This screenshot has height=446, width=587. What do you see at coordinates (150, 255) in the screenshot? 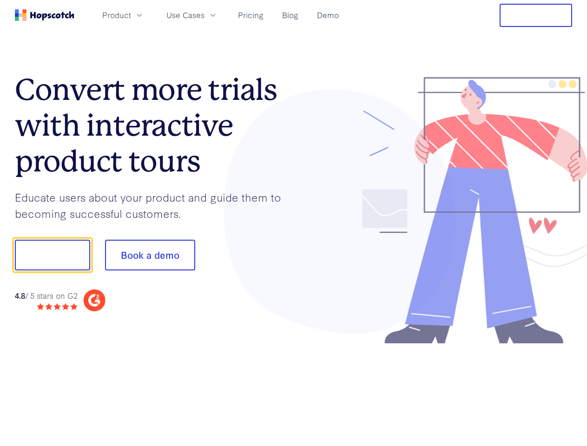
I see `button: Book a demo` at bounding box center [150, 255].